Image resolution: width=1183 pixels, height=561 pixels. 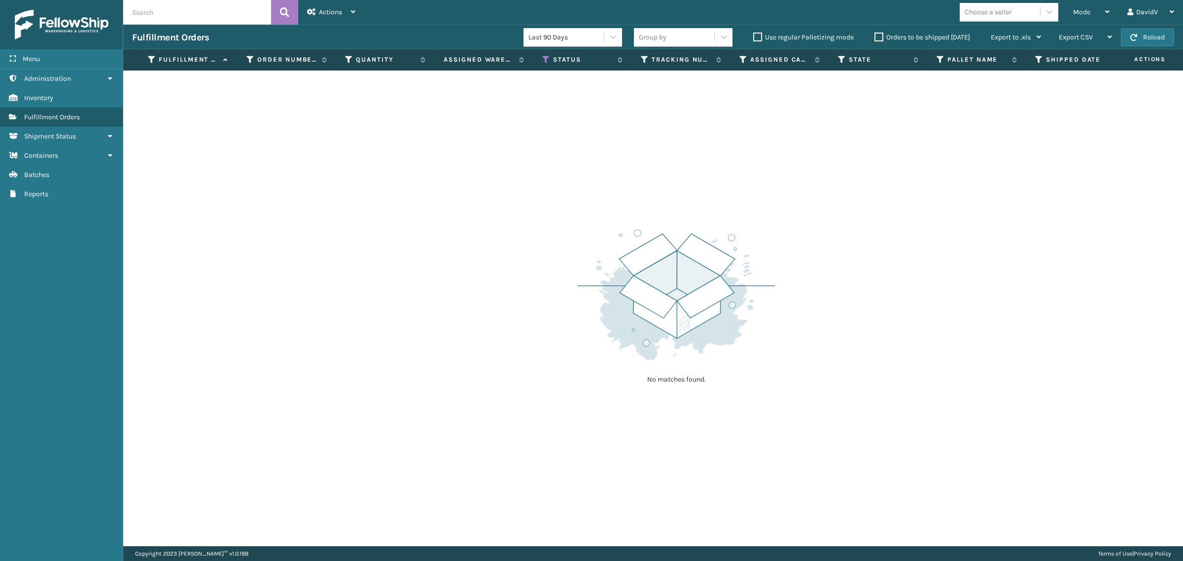 What do you see at coordinates (1082, 12) in the screenshot?
I see `span: Mode` at bounding box center [1082, 12].